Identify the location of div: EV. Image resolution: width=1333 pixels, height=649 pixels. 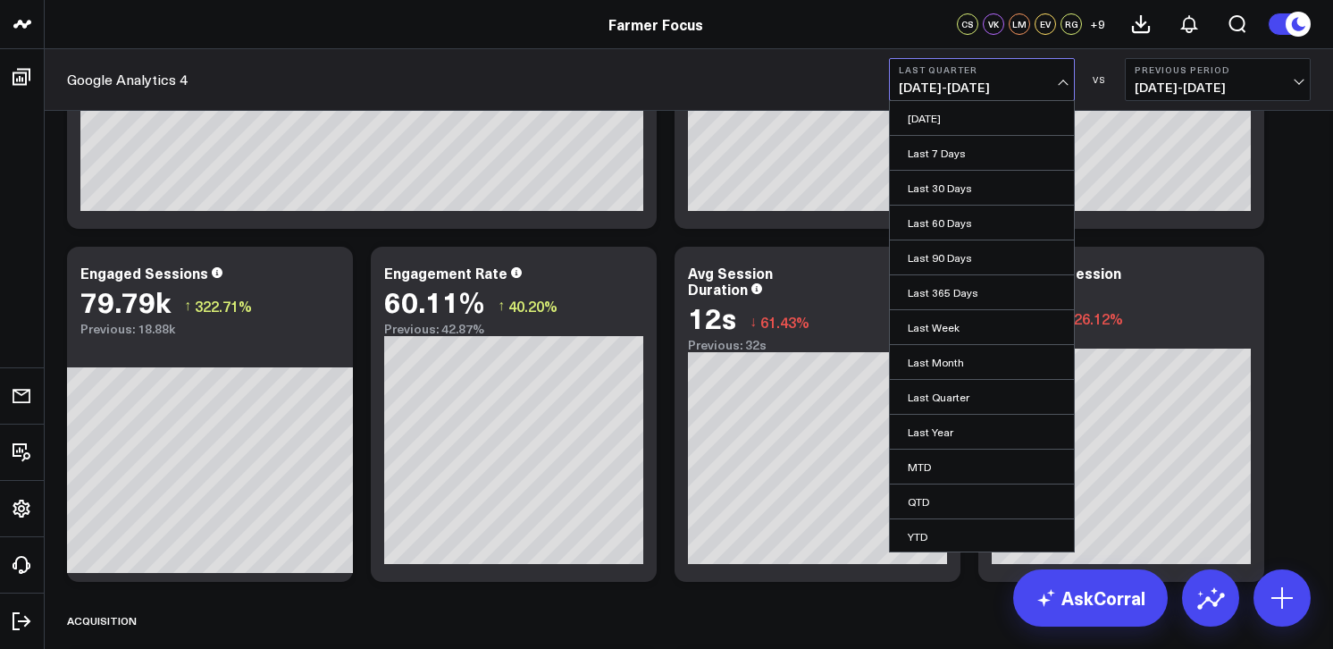
(1046, 24).